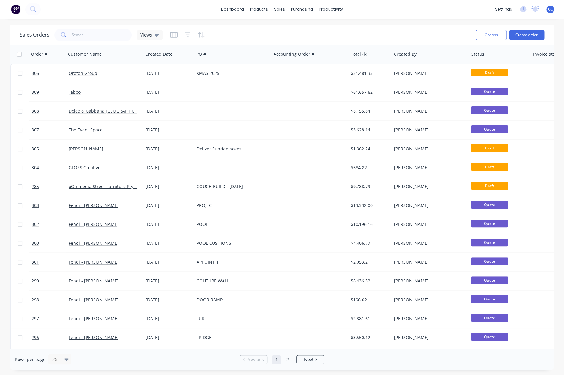 The width and height of the screenshot is (564, 375). What do you see at coordinates (259, 9) in the screenshot?
I see `div: products` at bounding box center [259, 9].